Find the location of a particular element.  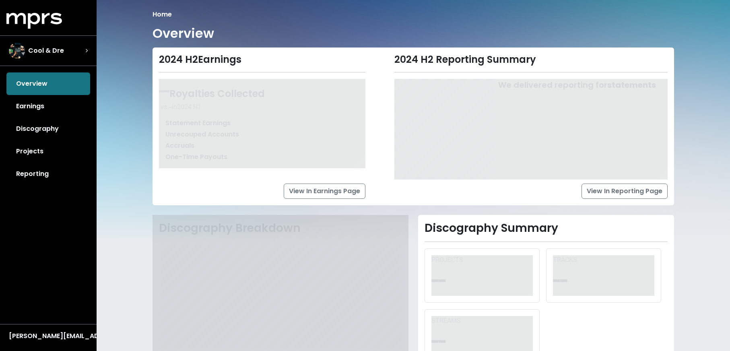

a: mprs logo is located at coordinates (34, 20).